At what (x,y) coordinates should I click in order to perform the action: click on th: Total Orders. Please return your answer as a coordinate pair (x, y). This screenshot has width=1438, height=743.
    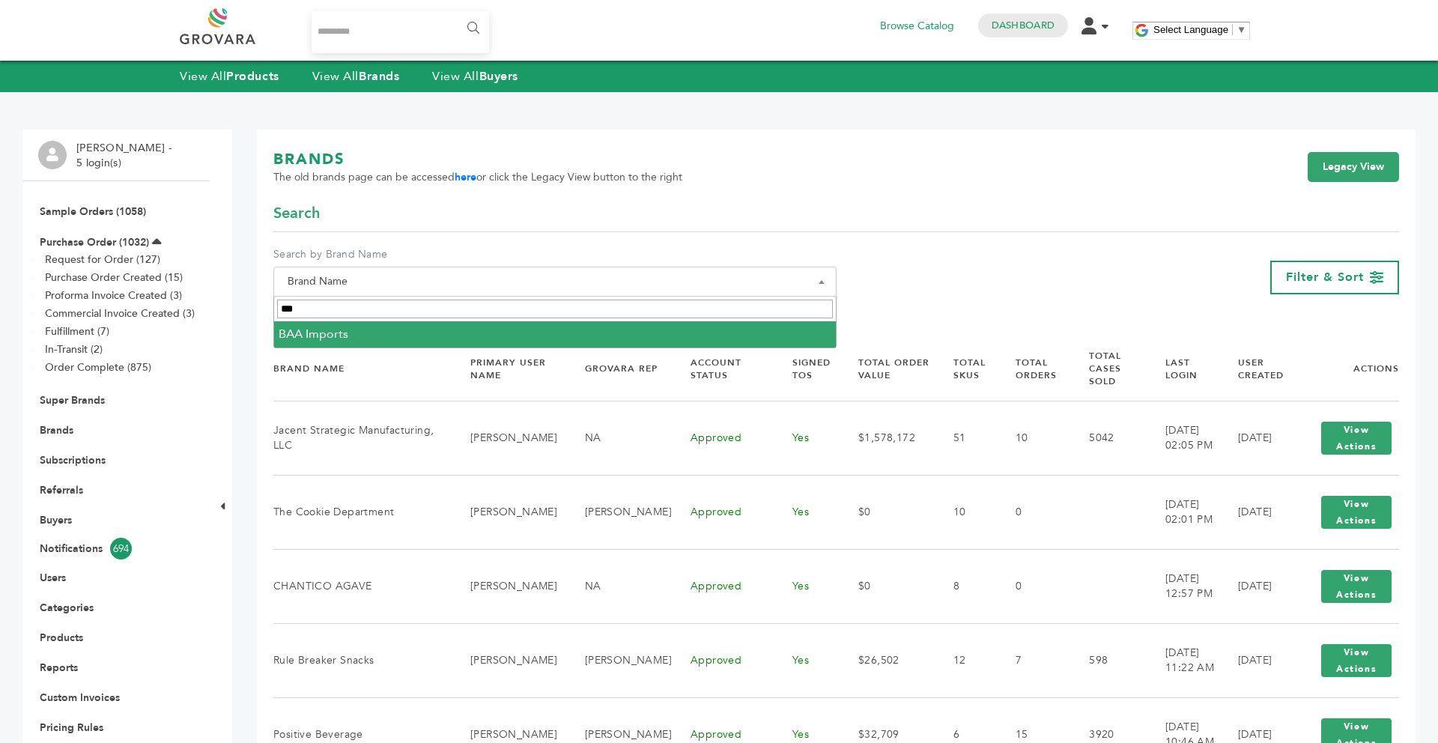
    Looking at the image, I should click on (1034, 369).